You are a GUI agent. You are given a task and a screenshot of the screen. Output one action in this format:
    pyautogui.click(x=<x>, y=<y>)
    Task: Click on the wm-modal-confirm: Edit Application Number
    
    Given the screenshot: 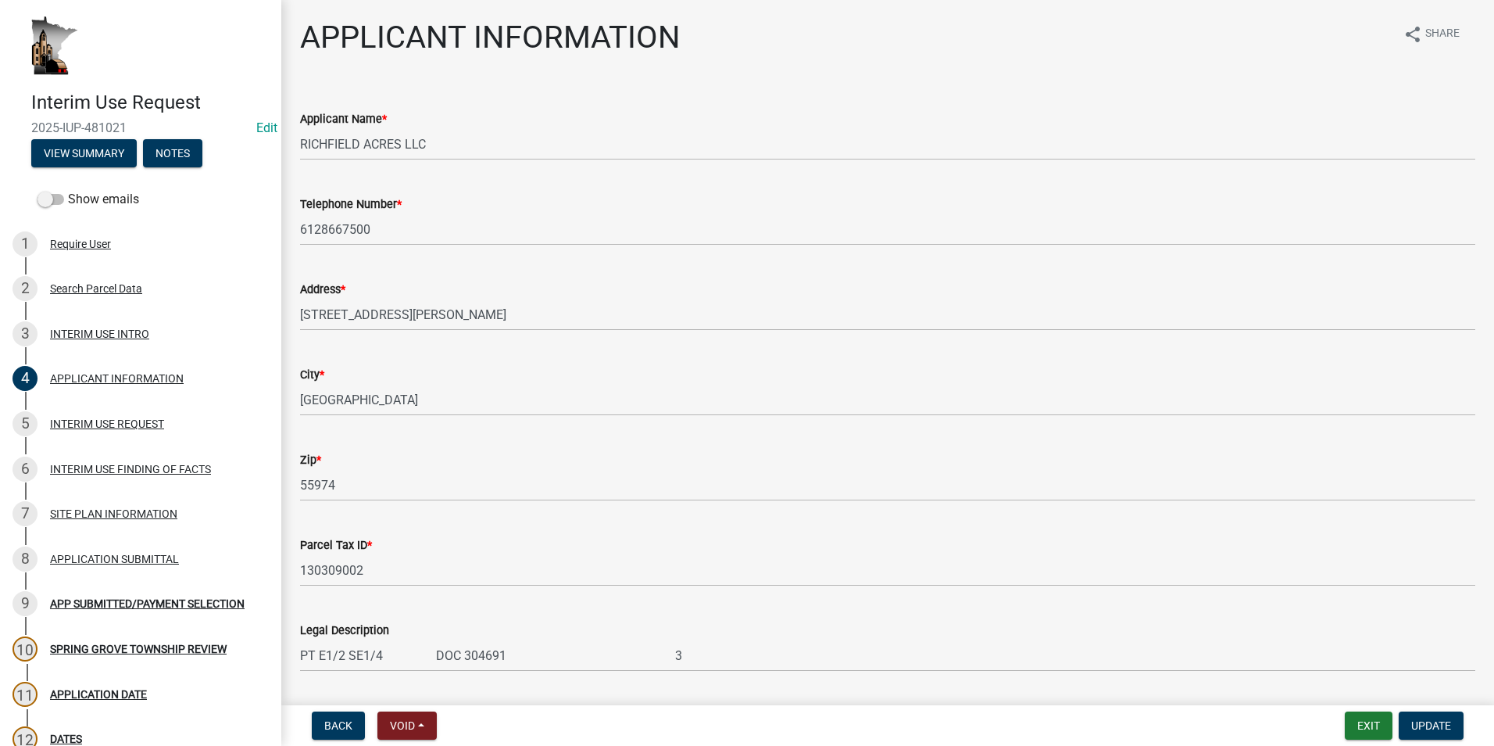 What is the action you would take?
    pyautogui.click(x=266, y=127)
    